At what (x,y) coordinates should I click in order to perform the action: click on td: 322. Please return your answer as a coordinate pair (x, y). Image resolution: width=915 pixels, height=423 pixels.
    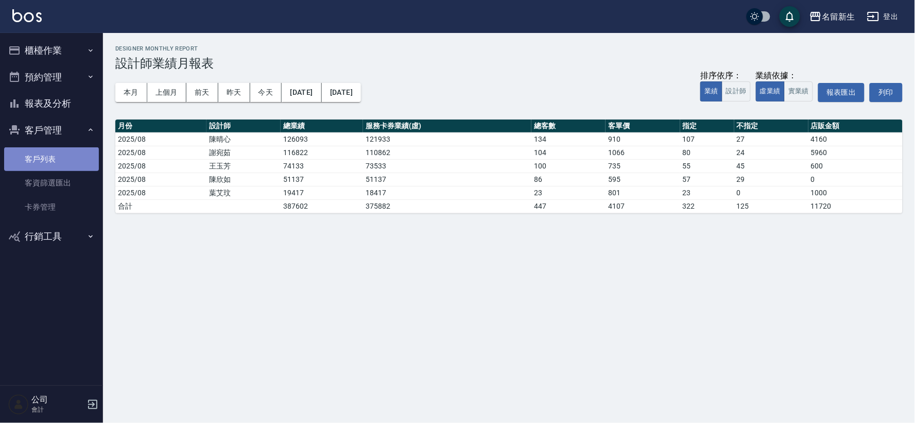
    Looking at the image, I should click on (707, 206).